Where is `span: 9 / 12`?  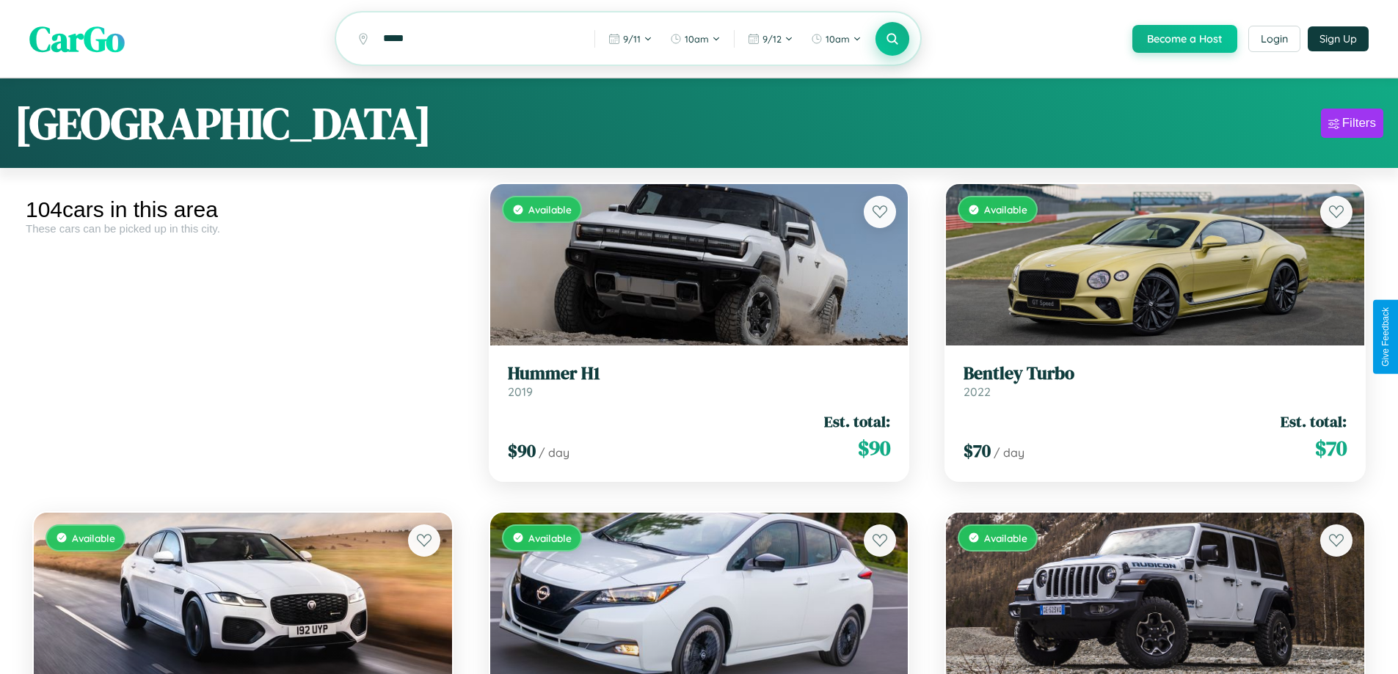 span: 9 / 12 is located at coordinates (772, 39).